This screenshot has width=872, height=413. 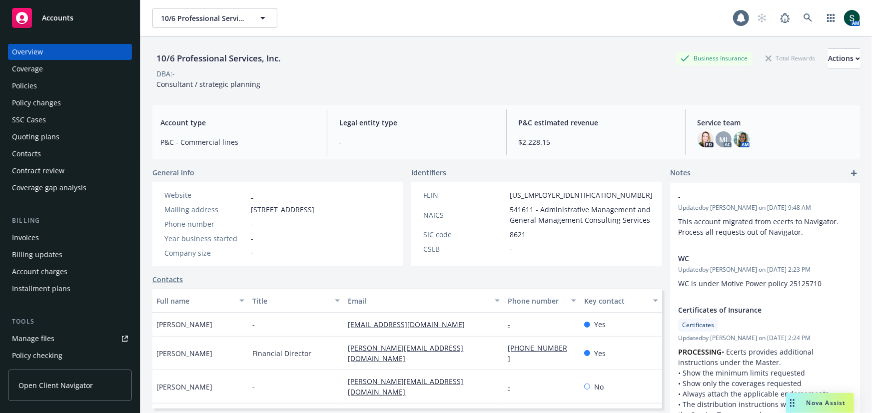 I want to click on span: Account type, so click(x=237, y=122).